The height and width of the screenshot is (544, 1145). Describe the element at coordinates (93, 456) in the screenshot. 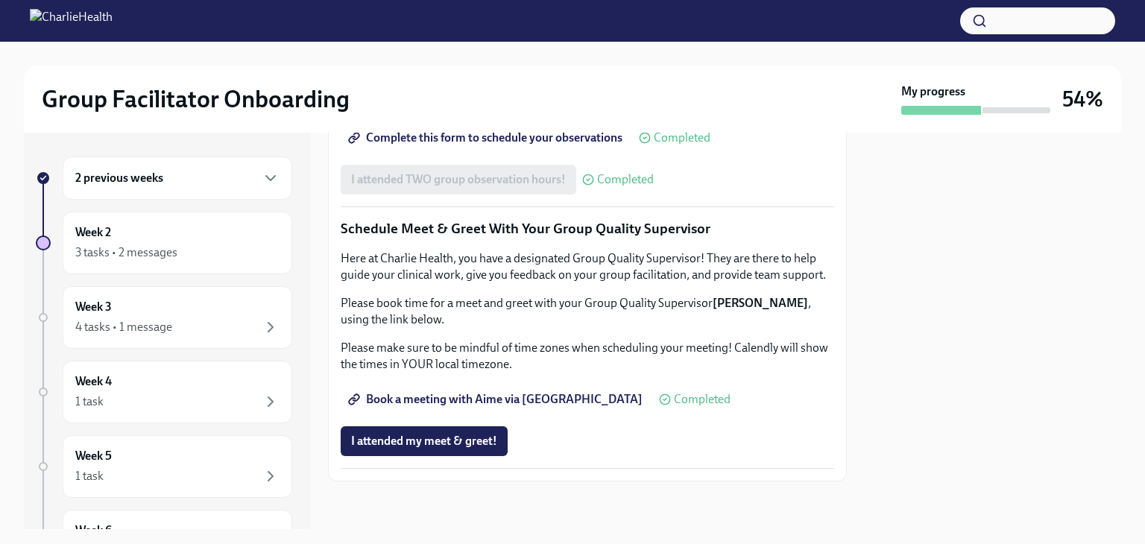

I see `h6: Week 5` at that location.